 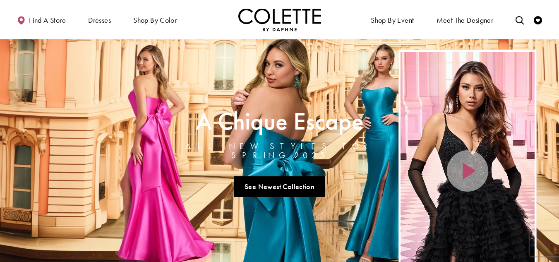 I want to click on ul: Slider Links, so click(x=279, y=187).